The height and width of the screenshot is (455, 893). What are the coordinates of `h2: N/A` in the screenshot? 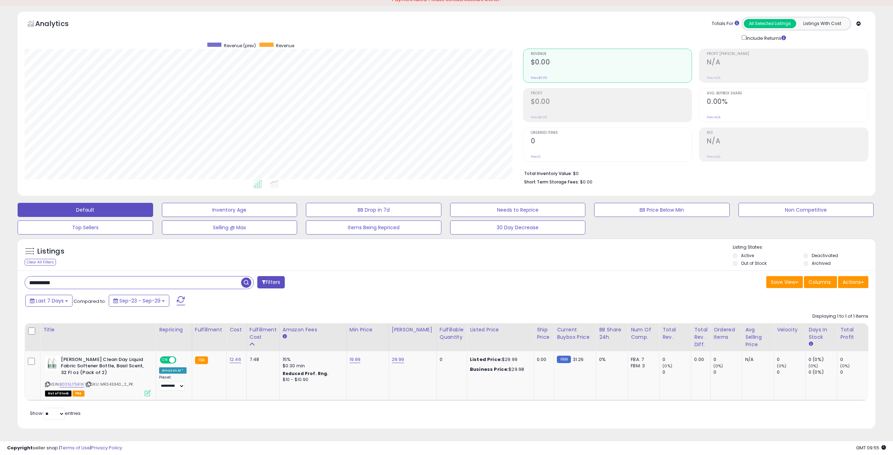 It's located at (787, 141).